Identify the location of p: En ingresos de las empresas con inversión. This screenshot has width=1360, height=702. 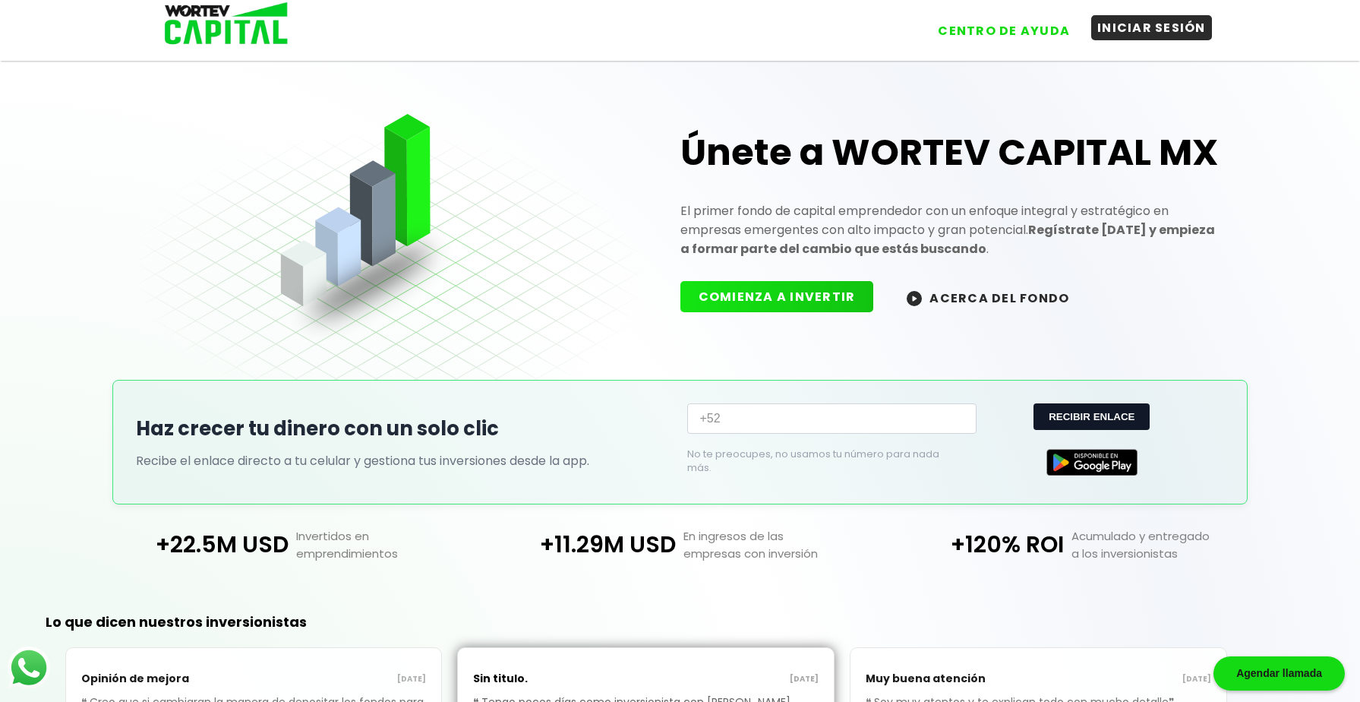
(775, 544).